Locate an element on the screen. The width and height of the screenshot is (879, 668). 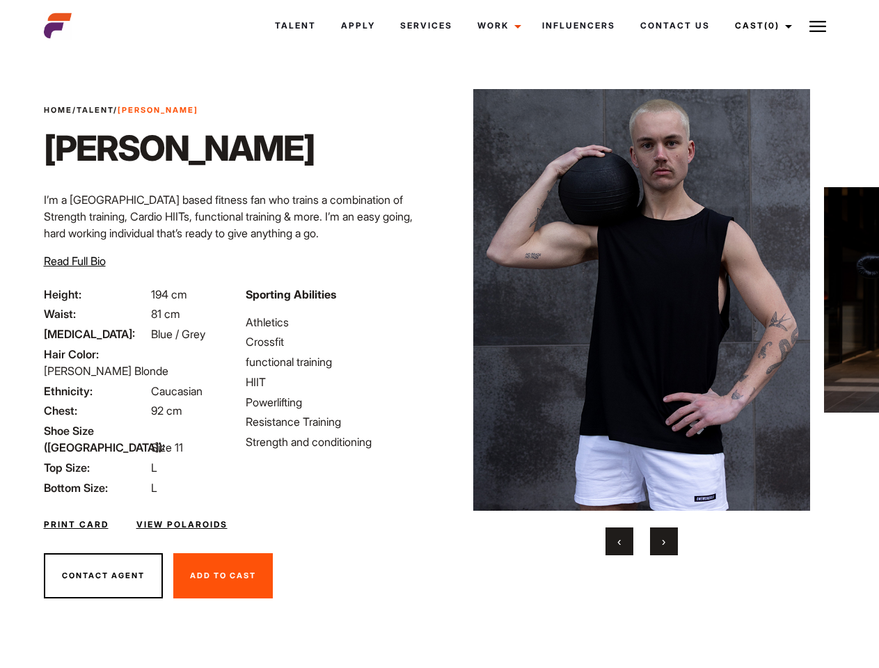
span: Size 11 is located at coordinates (167, 448).